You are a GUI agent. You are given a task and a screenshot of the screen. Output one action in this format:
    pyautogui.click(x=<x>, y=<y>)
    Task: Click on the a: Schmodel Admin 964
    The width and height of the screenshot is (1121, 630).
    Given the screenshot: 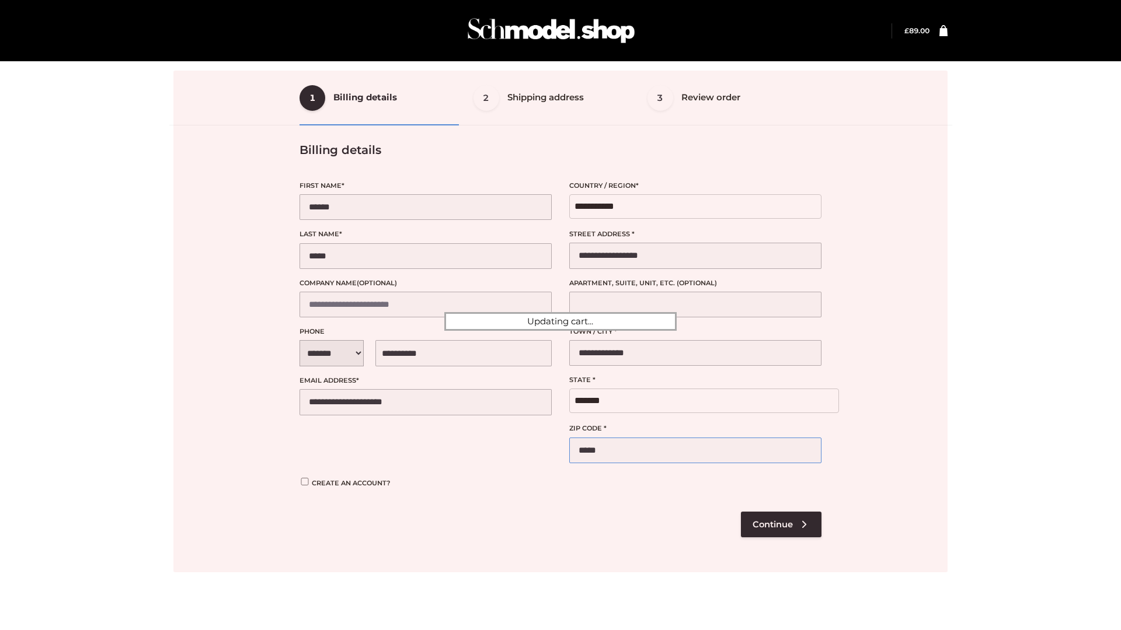 What is the action you would take?
    pyautogui.click(x=551, y=30)
    